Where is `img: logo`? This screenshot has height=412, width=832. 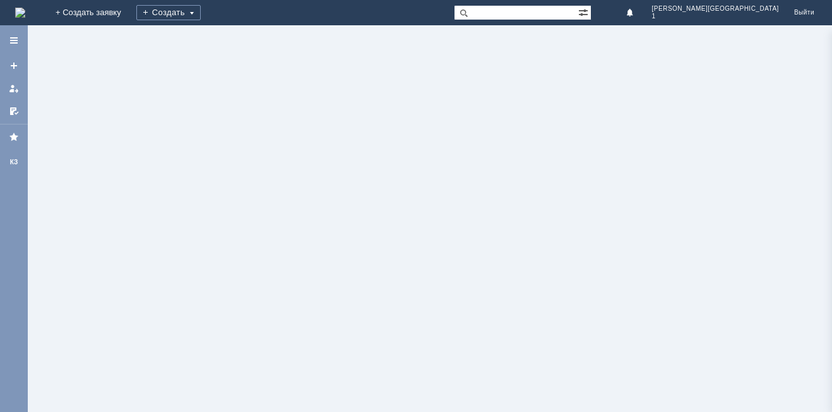
img: logo is located at coordinates (20, 13).